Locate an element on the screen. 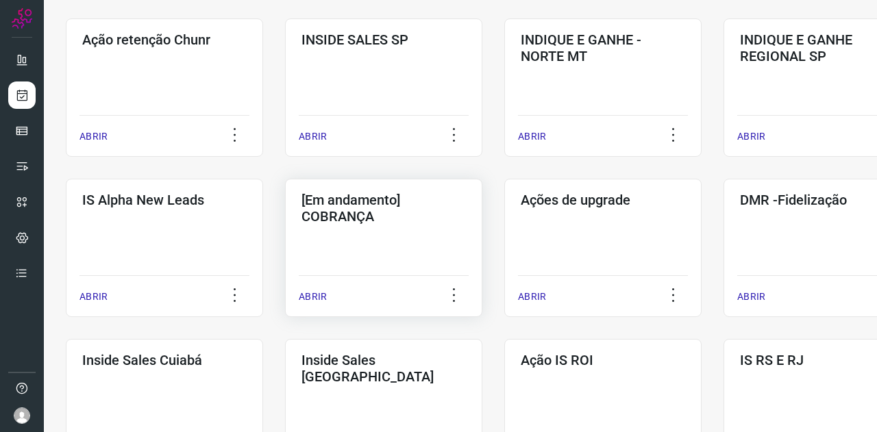 Image resolution: width=877 pixels, height=432 pixels. img: avatar-user-boy.jpg is located at coordinates (22, 416).